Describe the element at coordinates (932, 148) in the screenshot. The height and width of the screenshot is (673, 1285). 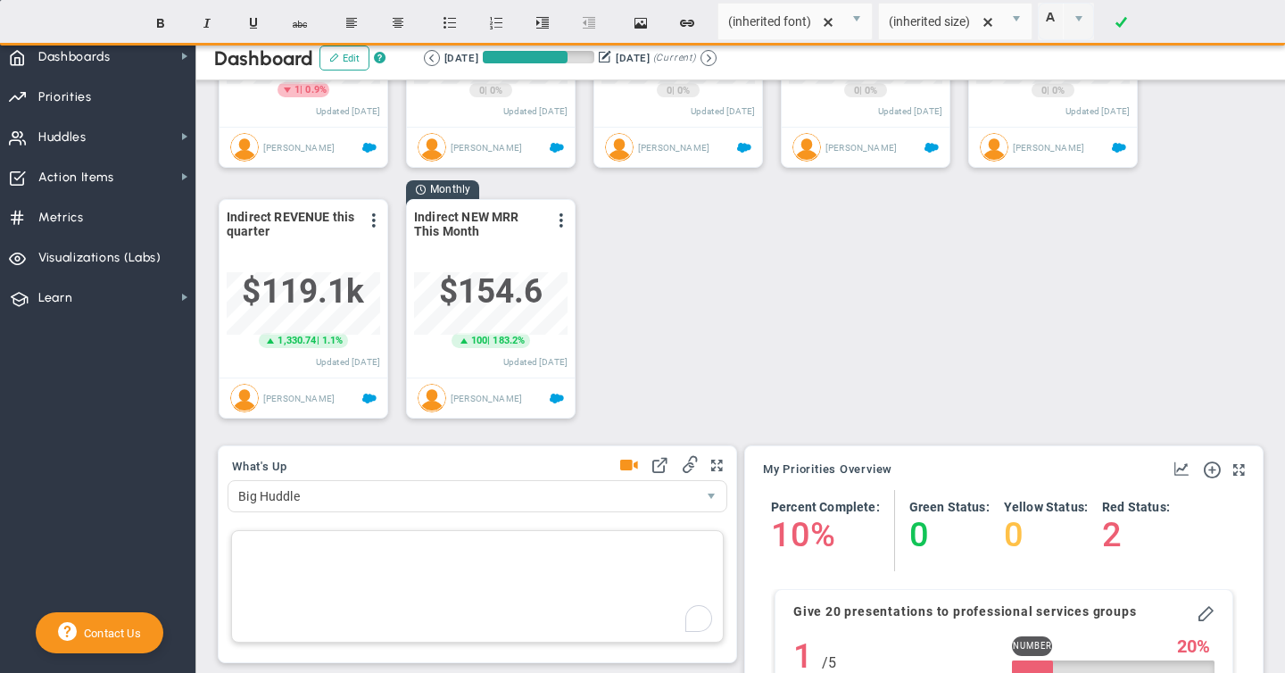
I see `span: Salesforce Enabled<br ></span>New Coaches by Quarter` at that location.